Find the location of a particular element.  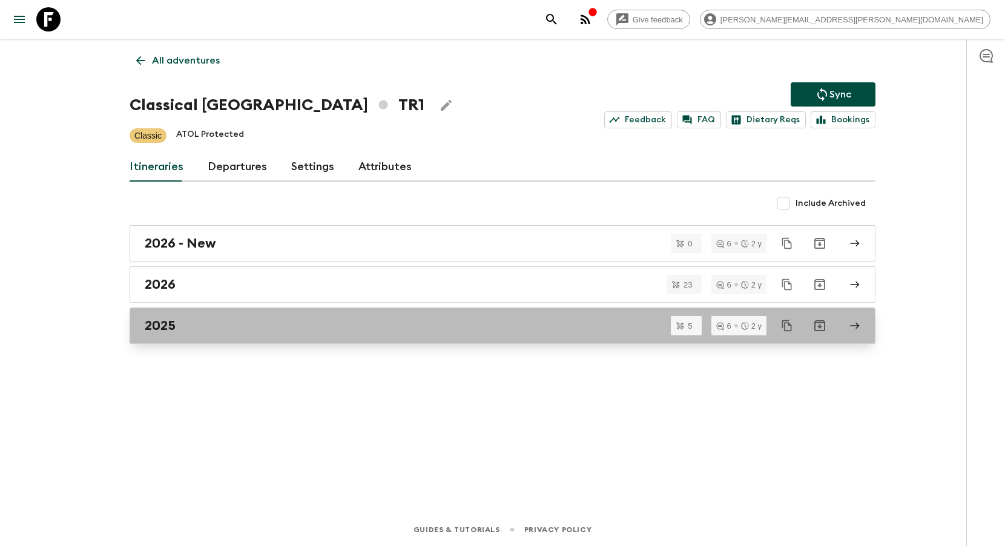

h2: 2026 is located at coordinates (160, 284).